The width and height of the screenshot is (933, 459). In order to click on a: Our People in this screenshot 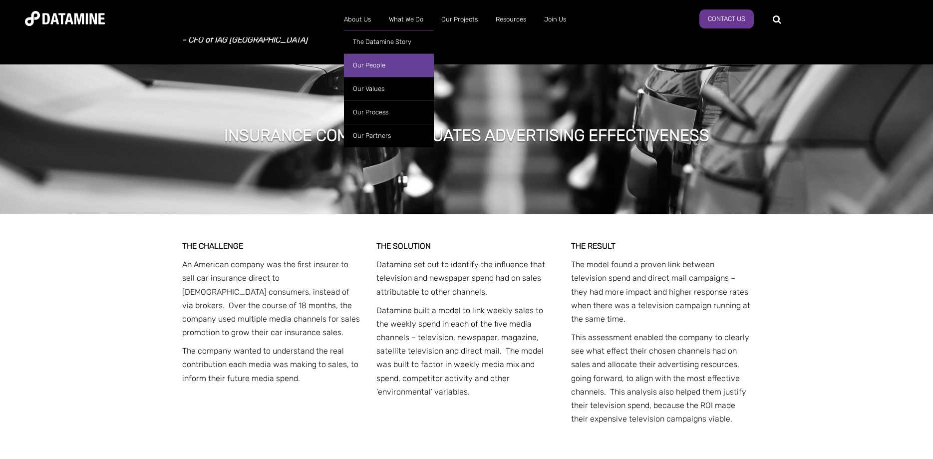, I will do `click(389, 65)`.